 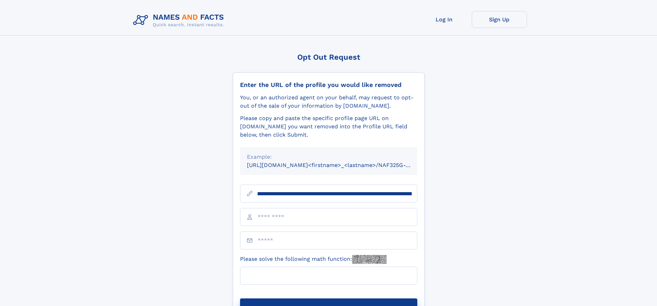 What do you see at coordinates (444, 19) in the screenshot?
I see `a: Log In` at bounding box center [444, 19].